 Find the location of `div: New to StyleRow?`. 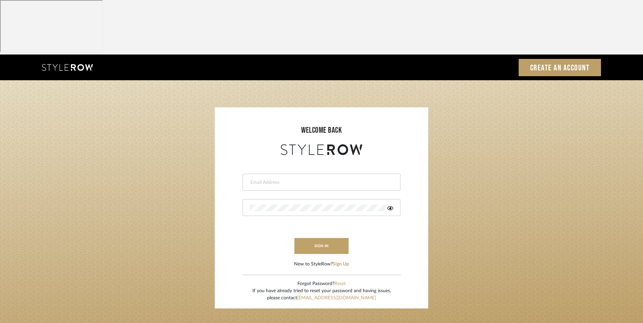

div: New to StyleRow? is located at coordinates (321, 264).